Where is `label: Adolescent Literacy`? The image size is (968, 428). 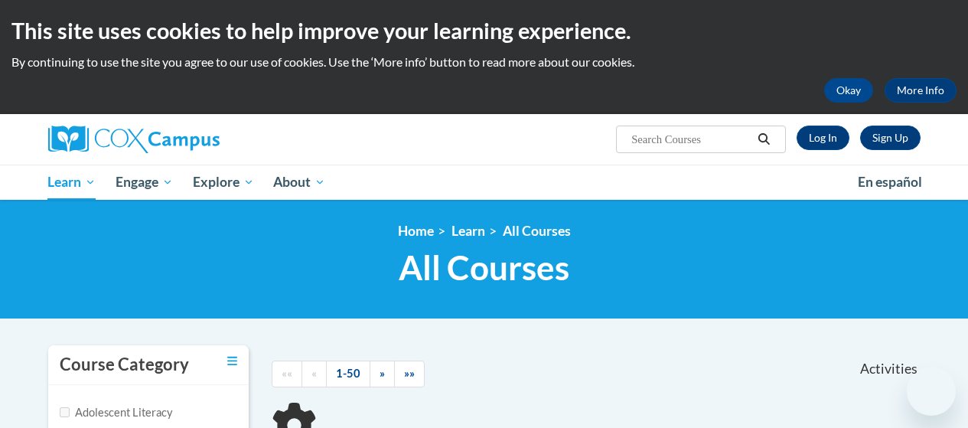
label: Adolescent Literacy is located at coordinates (116, 413).